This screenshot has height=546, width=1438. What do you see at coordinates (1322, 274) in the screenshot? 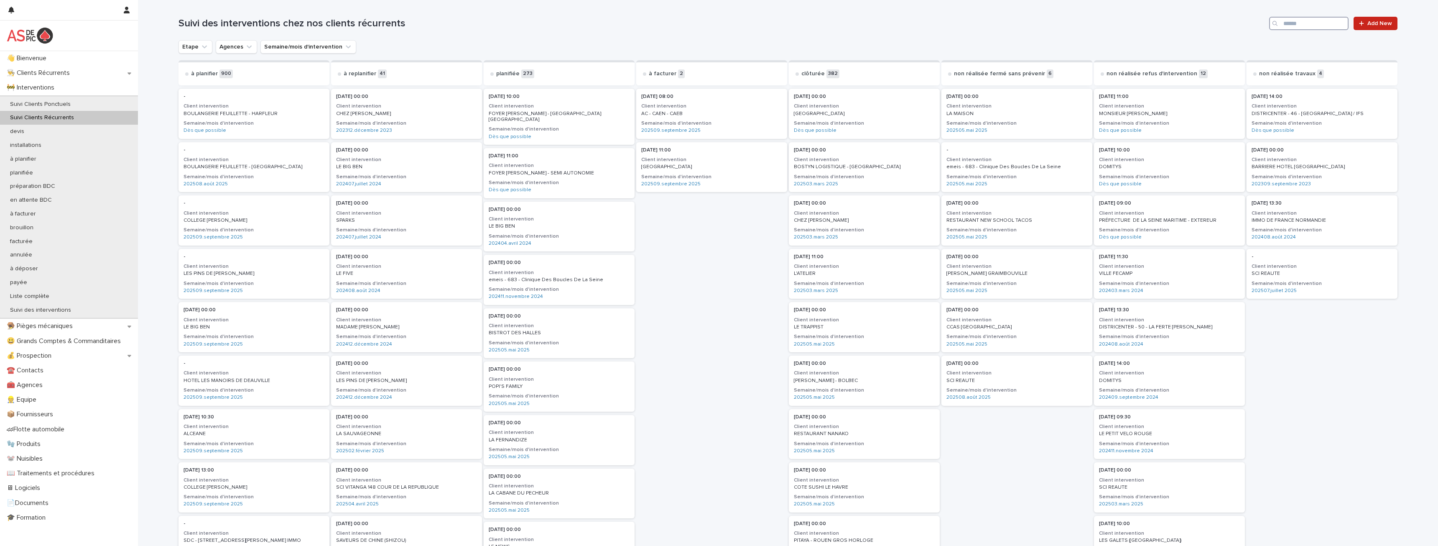
I see `div: -Client interventionSCI REAUTESemaine/mois d'intervention202507.juillet 2025` at bounding box center [1322, 274].